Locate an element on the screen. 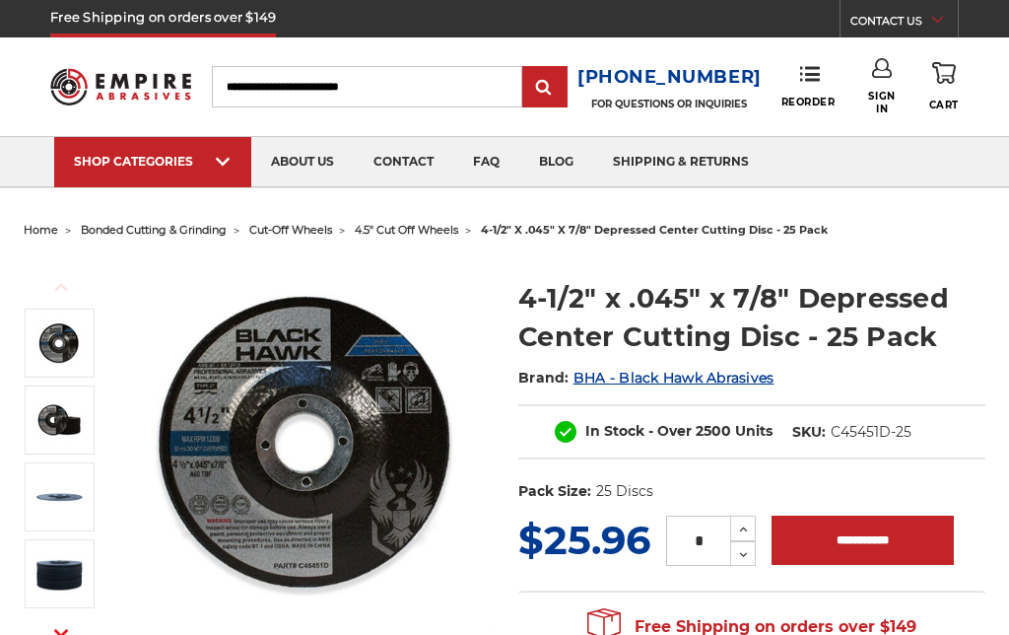 The height and width of the screenshot is (635, 1009). p: FOR QUESTIONS OR INQUIRIES is located at coordinates (669, 103).